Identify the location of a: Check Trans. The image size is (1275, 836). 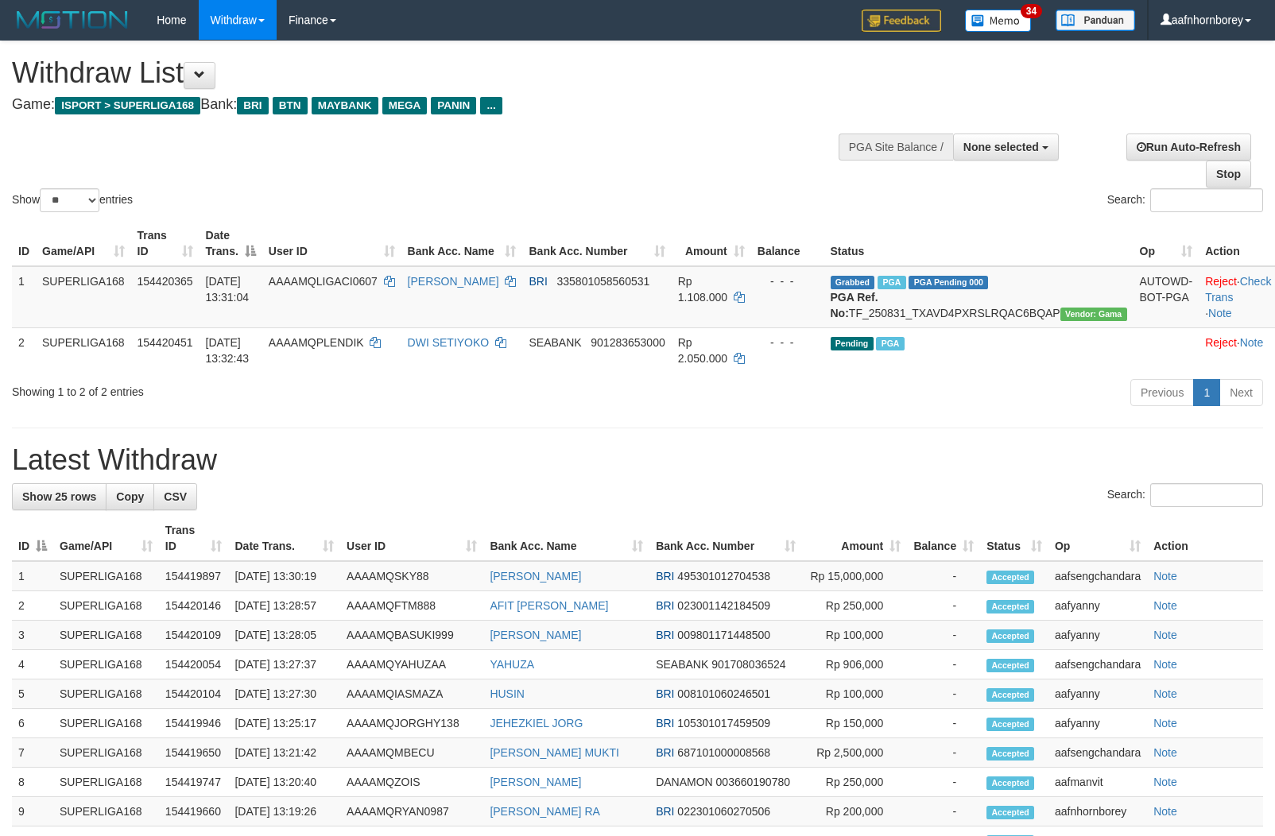
(1238, 289).